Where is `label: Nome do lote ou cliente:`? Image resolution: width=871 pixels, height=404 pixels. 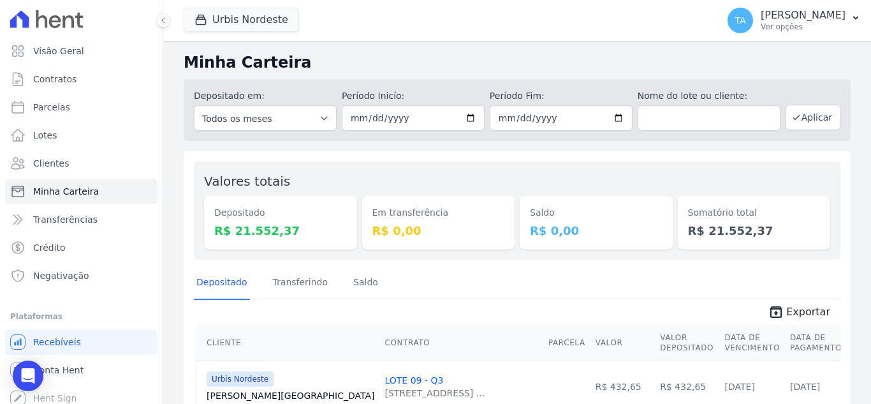
label: Nome do lote ou cliente: is located at coordinates (709, 96).